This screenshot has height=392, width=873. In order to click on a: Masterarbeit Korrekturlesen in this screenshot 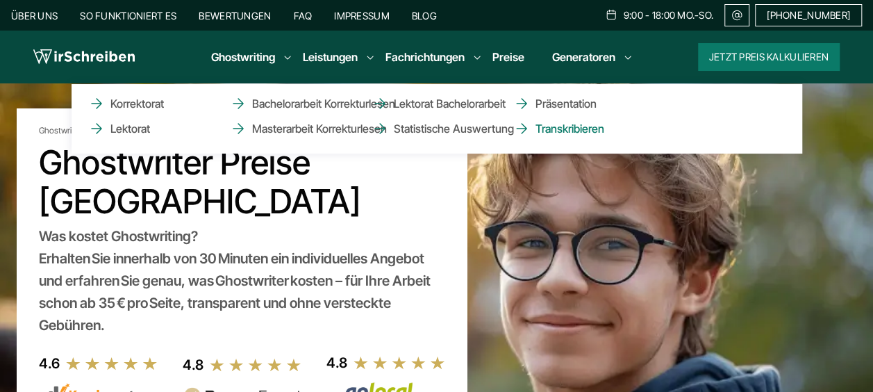, I will do `click(299, 129)`.